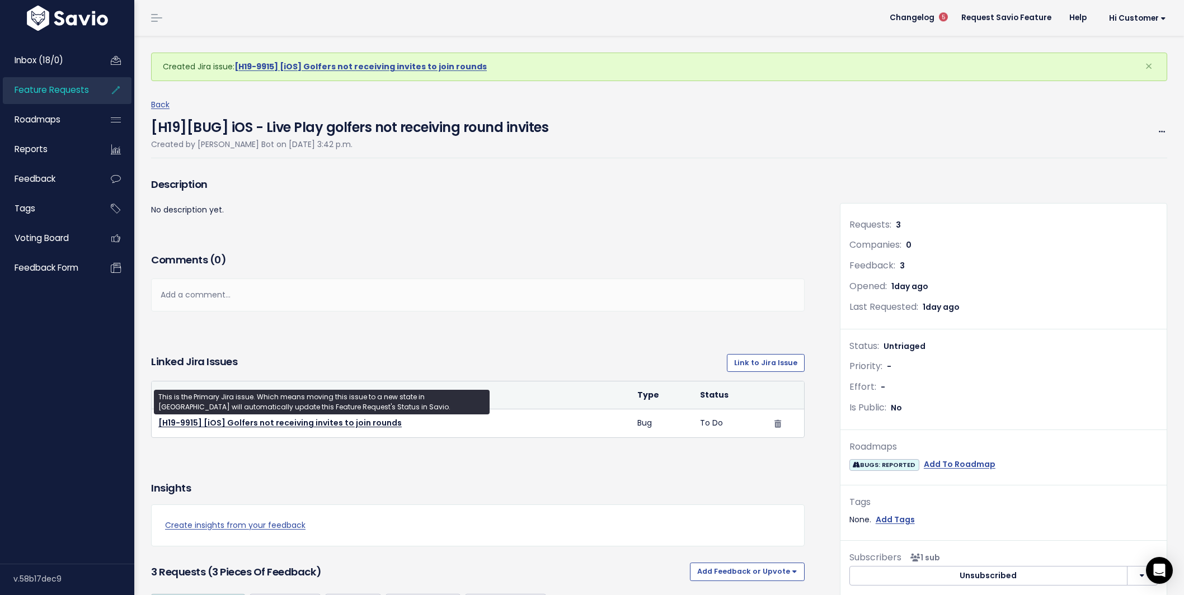 This screenshot has height=595, width=1184. I want to click on img: logo-white.9d6f32f41409.svg, so click(67, 18).